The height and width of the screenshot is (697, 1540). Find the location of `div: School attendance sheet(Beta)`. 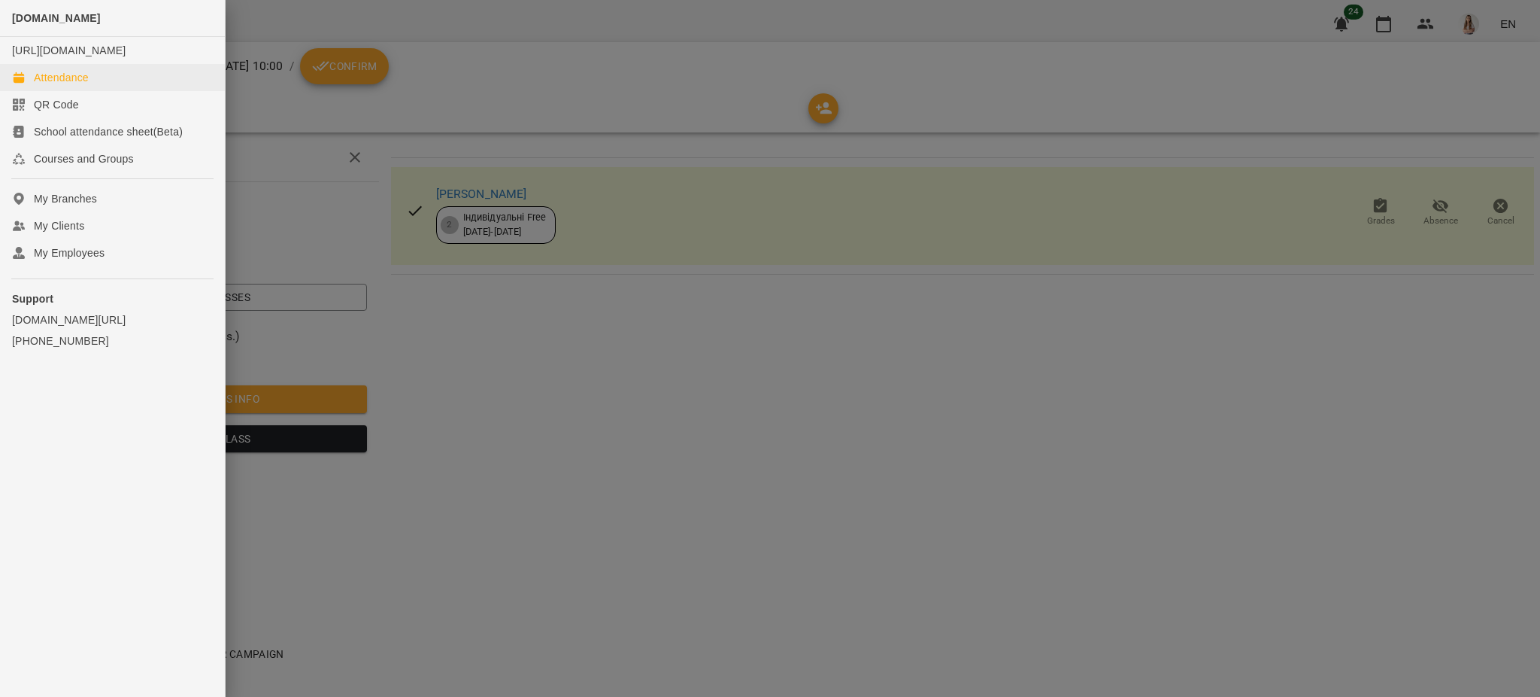

div: School attendance sheet(Beta) is located at coordinates (108, 132).